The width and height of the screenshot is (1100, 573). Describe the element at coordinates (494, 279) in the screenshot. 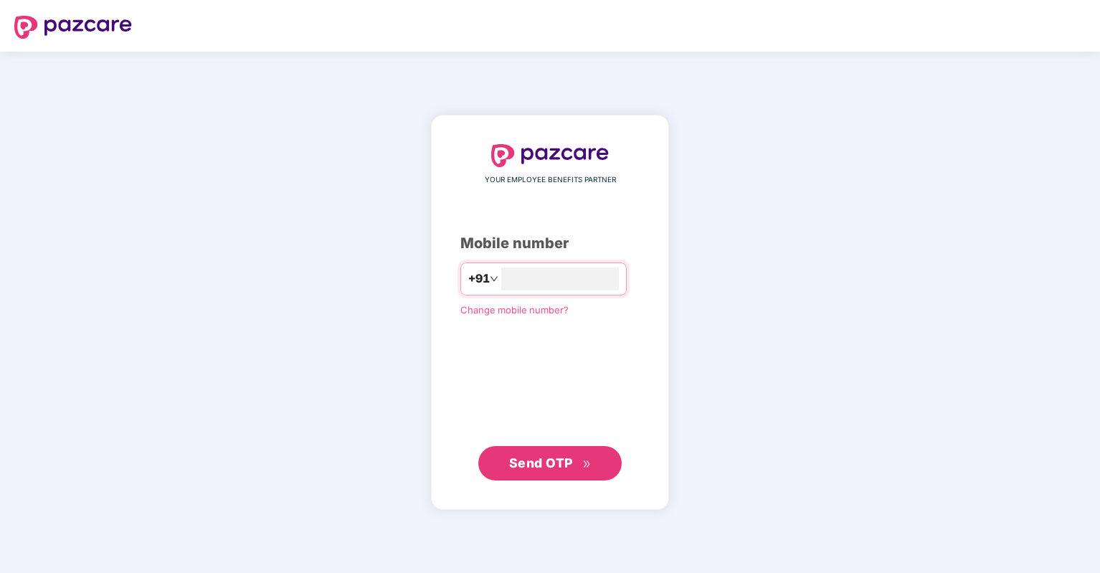

I see `span: down` at that location.